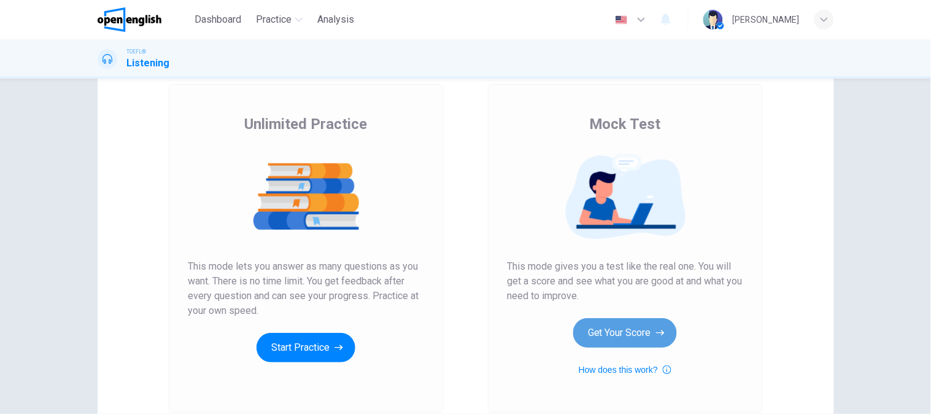 The height and width of the screenshot is (414, 931). What do you see at coordinates (218, 20) in the screenshot?
I see `span: Dashboard` at bounding box center [218, 20].